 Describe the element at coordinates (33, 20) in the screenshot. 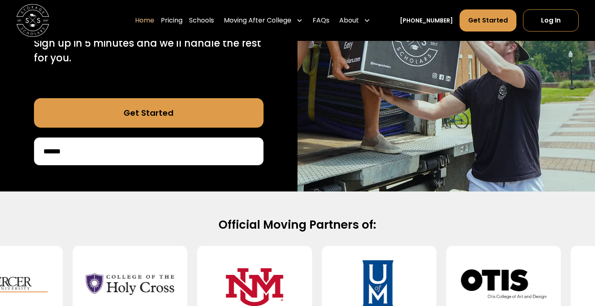

I see `a: home` at that location.